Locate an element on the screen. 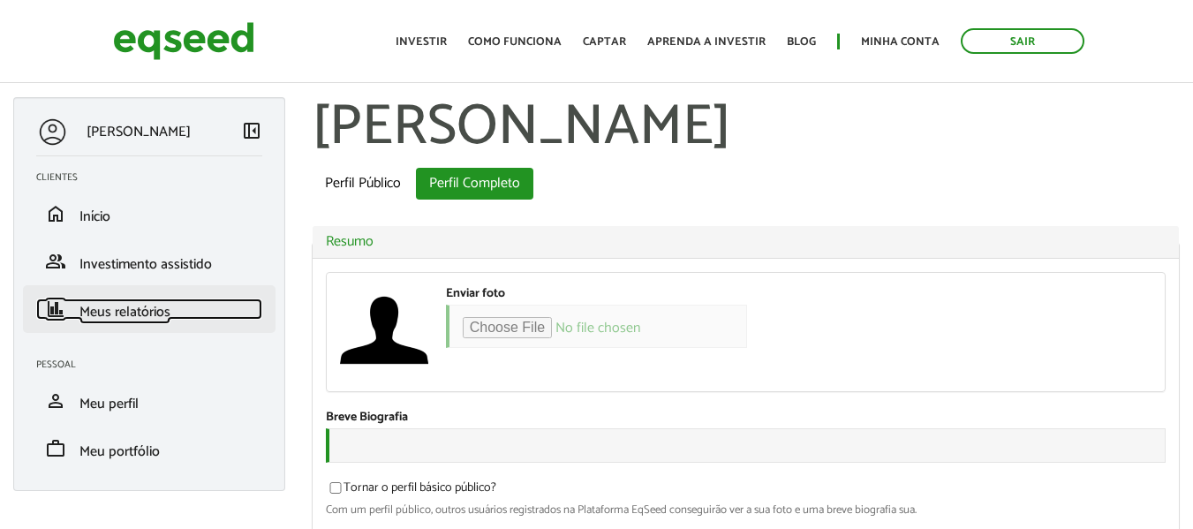 The width and height of the screenshot is (1193, 529). h2: Clientes is located at coordinates (155, 178).